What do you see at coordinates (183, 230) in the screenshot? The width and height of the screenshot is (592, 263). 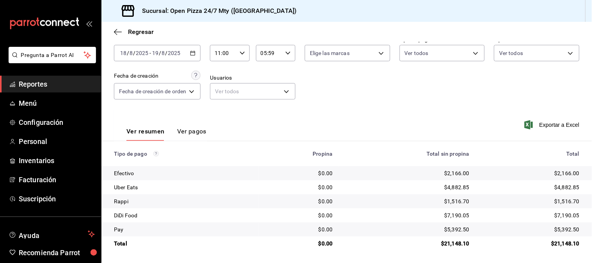 I see `div: Pay` at bounding box center [183, 230].